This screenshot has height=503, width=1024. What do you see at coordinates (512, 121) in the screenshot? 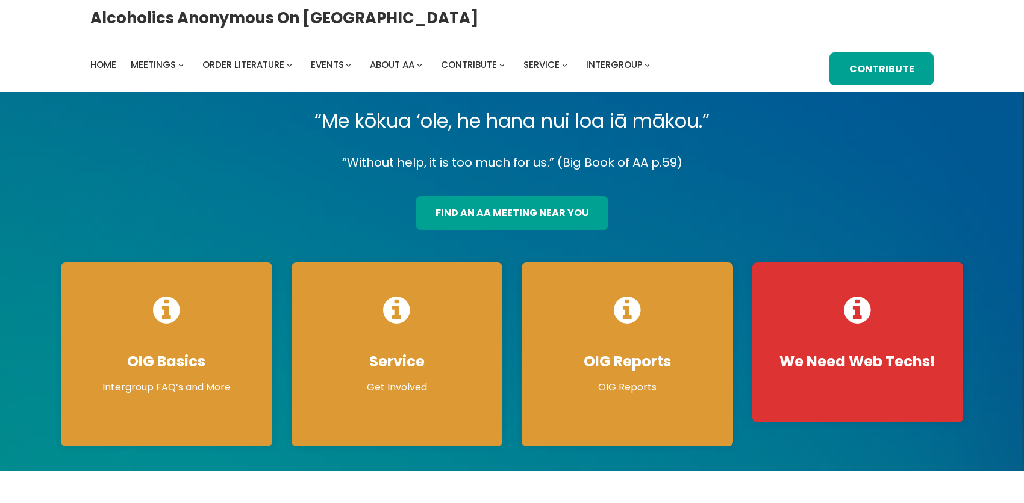
I see `p: “Me kōkua ‘ole, he hana nui loa iā mākou.”` at bounding box center [512, 121].